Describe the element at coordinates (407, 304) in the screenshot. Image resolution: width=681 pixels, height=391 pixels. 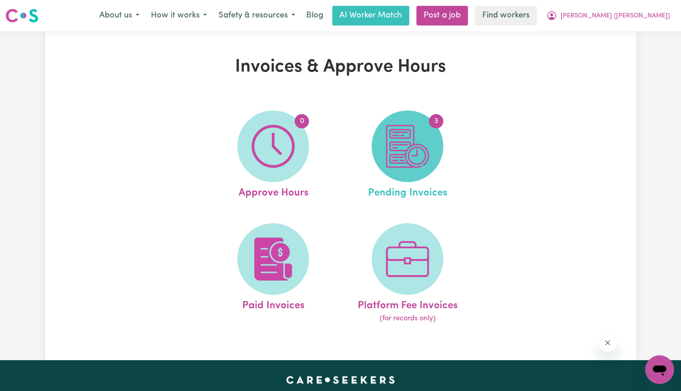
I see `span: Platform Fee Invoices` at that location.